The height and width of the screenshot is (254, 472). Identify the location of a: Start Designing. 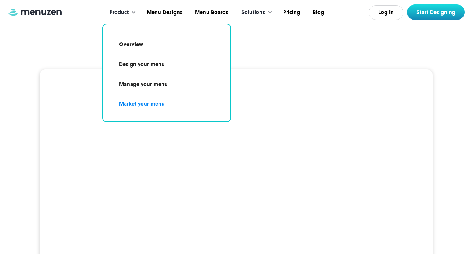
(436, 12).